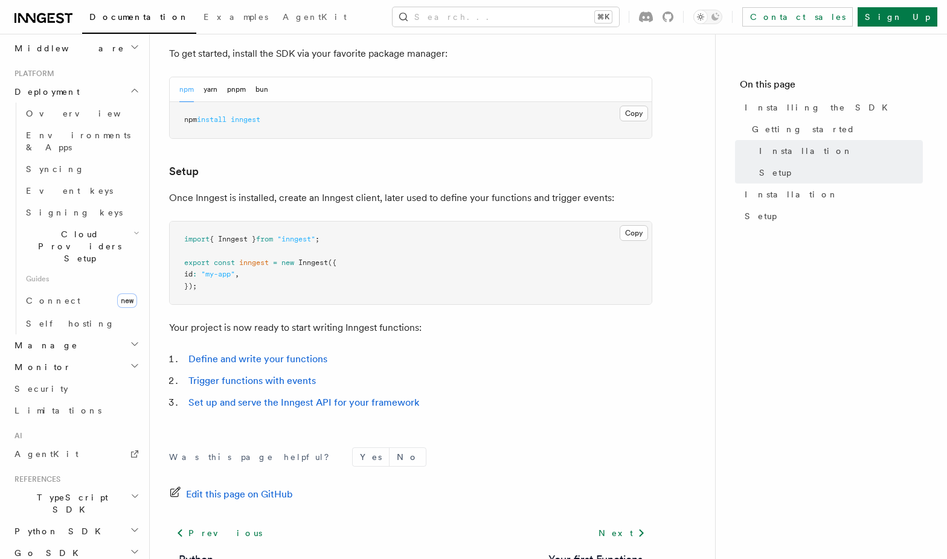 Image resolution: width=947 pixels, height=559 pixels. What do you see at coordinates (76, 346) in the screenshot?
I see `button: Manage` at bounding box center [76, 346].